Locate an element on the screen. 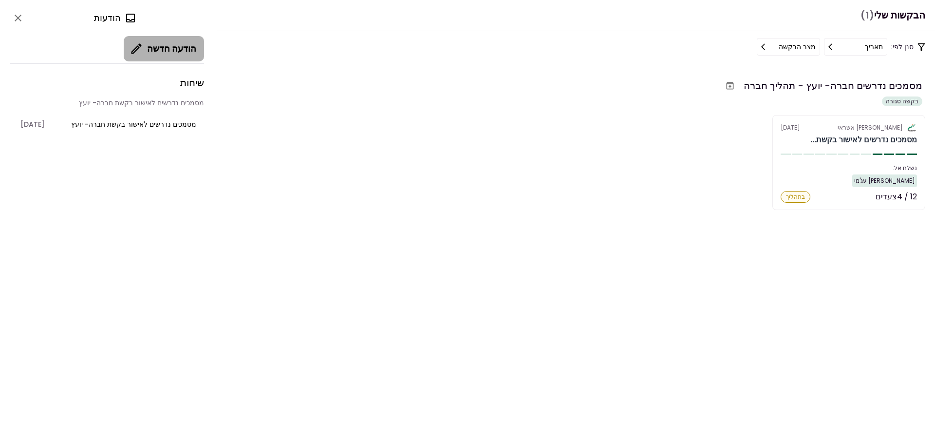 This screenshot has height=444, width=935. div: הודעות is located at coordinates (115, 18).